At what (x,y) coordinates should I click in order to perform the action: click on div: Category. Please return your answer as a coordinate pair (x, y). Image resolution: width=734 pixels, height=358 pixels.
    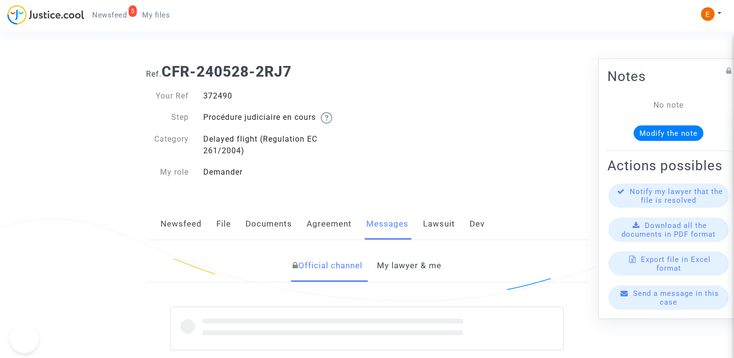
    Looking at the image, I should click on (167, 145).